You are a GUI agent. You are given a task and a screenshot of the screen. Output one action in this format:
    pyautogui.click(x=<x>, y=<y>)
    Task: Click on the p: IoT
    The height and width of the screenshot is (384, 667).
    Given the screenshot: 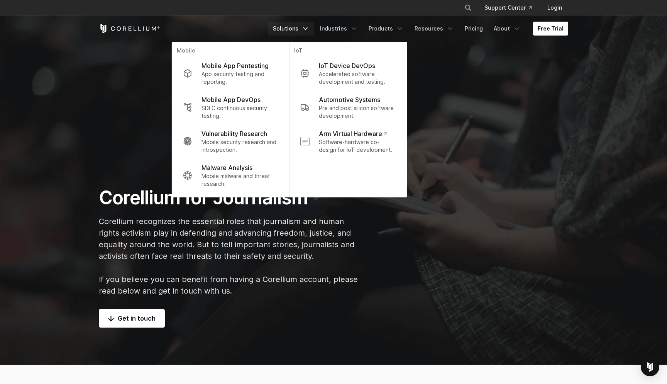 What is the action you would take?
    pyautogui.click(x=348, y=51)
    